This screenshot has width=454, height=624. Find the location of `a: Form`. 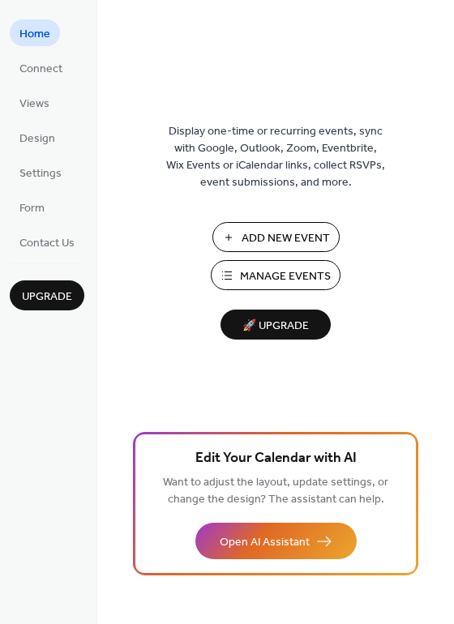

a: Form is located at coordinates (32, 207).